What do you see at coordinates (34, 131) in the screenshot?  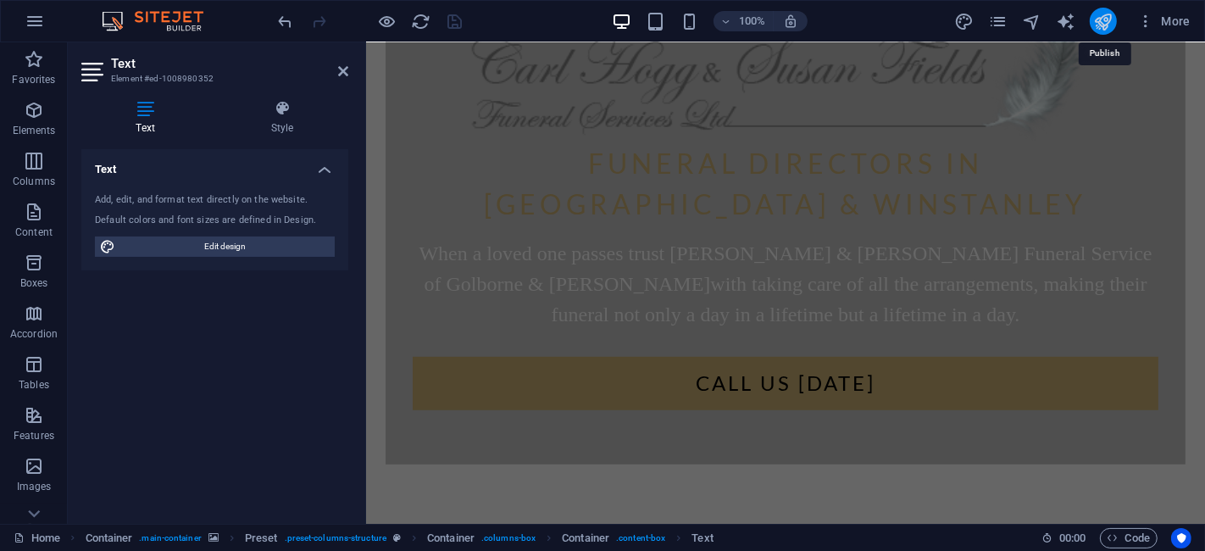 I see `p: Elements` at bounding box center [34, 131].